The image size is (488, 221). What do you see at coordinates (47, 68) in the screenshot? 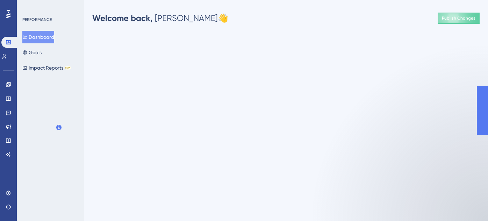
I see `button: Impact ReportsBETA` at bounding box center [47, 68].